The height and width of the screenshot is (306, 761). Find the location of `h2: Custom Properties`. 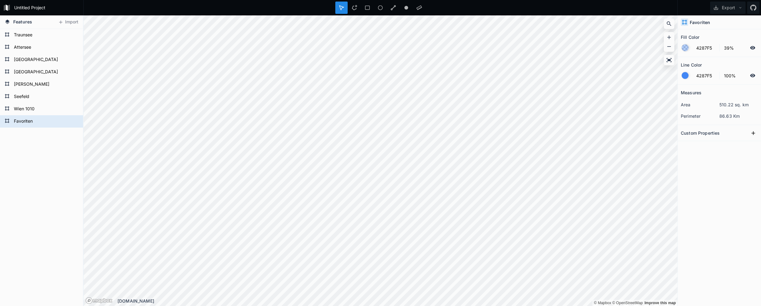

h2: Custom Properties is located at coordinates (700, 133).